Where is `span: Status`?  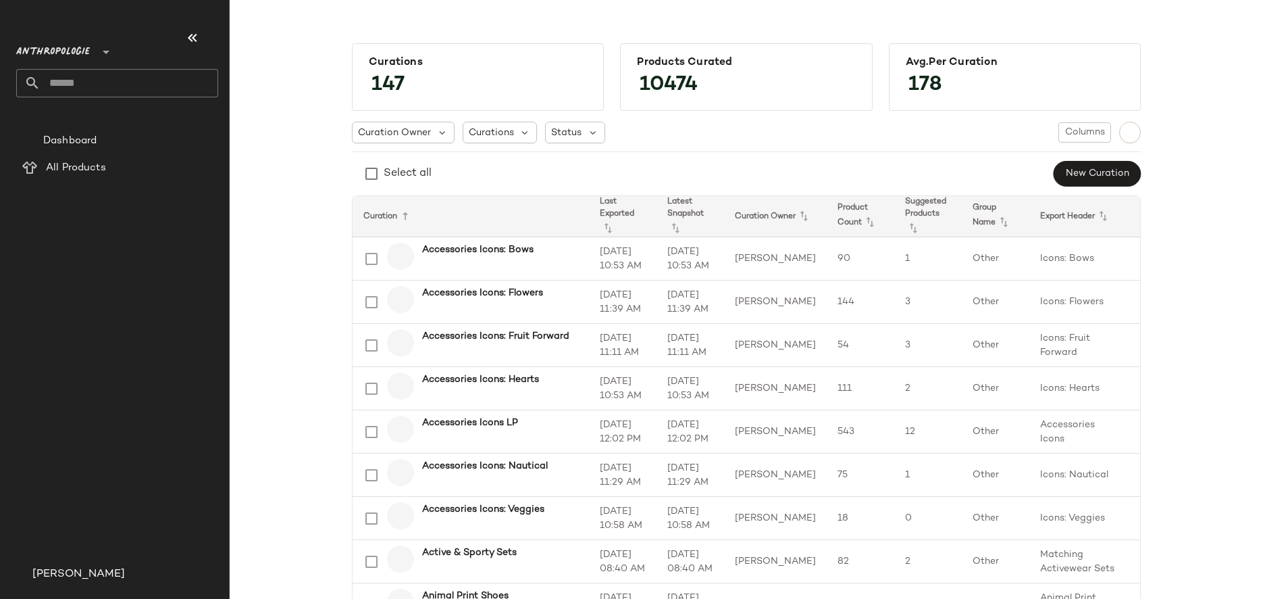
span: Status is located at coordinates (566, 132).